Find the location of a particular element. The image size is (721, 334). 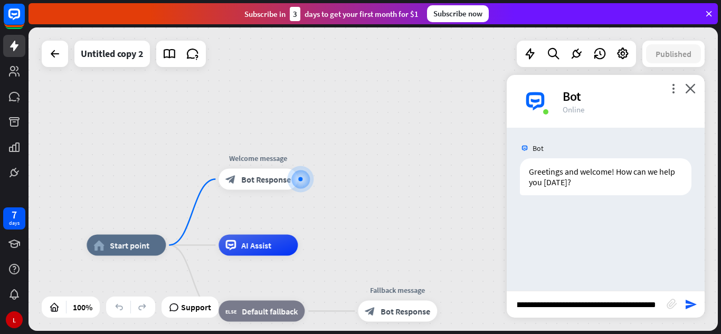

i: home_2 is located at coordinates (99, 245).